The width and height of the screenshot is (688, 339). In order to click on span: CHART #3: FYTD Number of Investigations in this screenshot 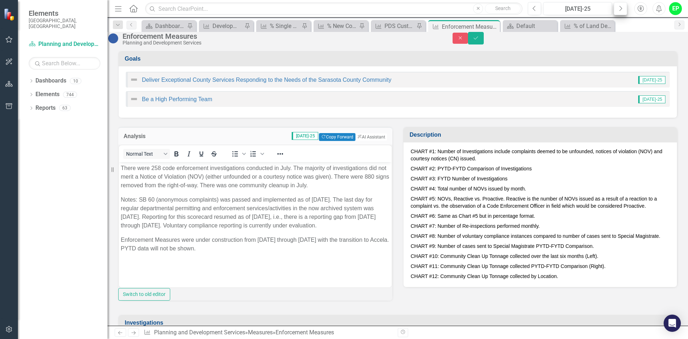, I will do `click(459, 178)`.